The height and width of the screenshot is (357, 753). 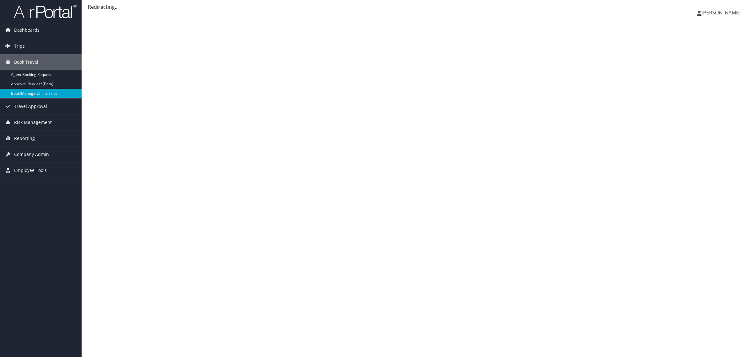 What do you see at coordinates (31, 154) in the screenshot?
I see `span: Company Admin` at bounding box center [31, 154].